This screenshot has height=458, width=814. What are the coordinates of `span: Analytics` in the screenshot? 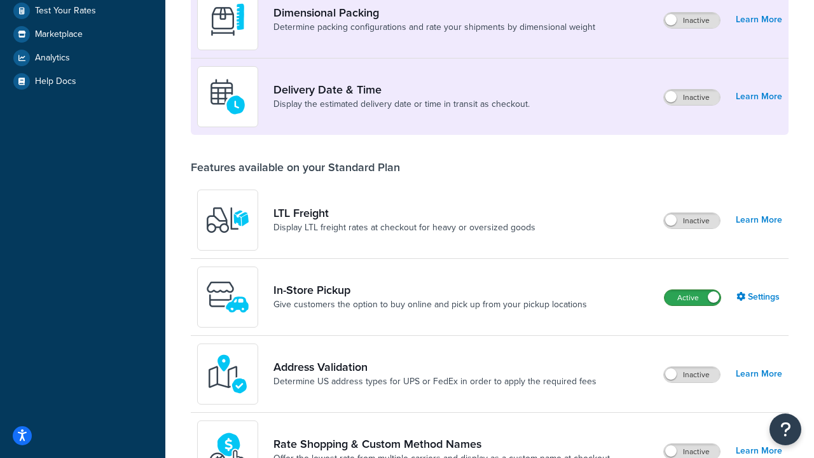 It's located at (52, 58).